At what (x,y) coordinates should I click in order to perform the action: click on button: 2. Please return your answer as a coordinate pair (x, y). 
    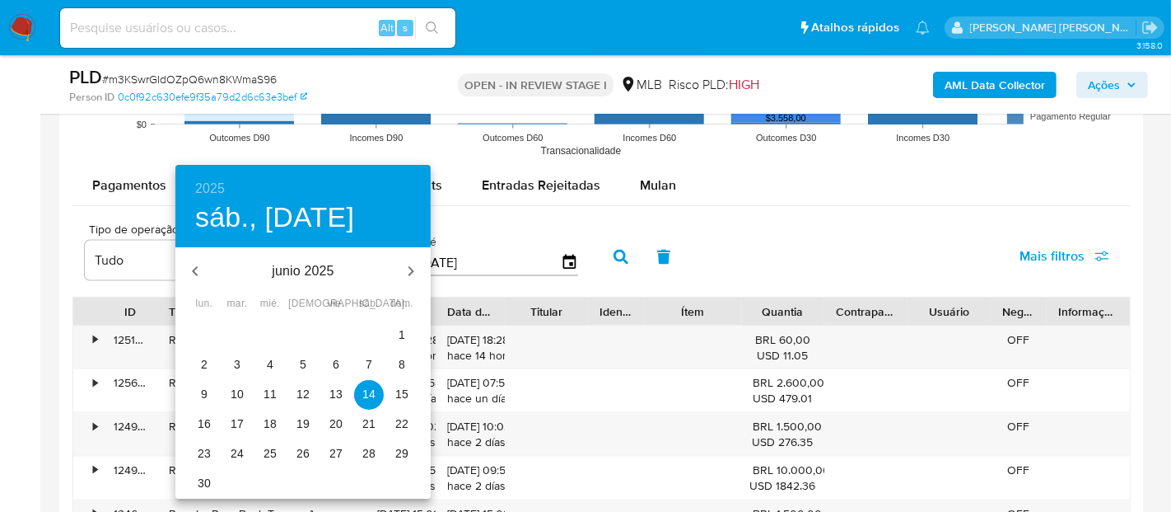
    Looking at the image, I should click on (204, 365).